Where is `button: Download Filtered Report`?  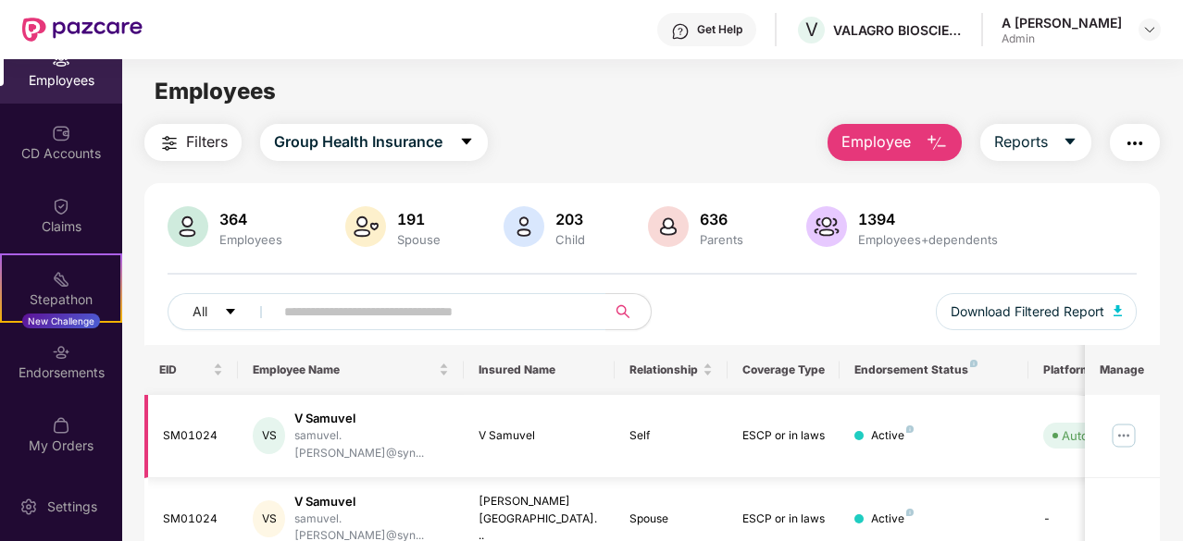
button: Download Filtered Report is located at coordinates (1036, 312).